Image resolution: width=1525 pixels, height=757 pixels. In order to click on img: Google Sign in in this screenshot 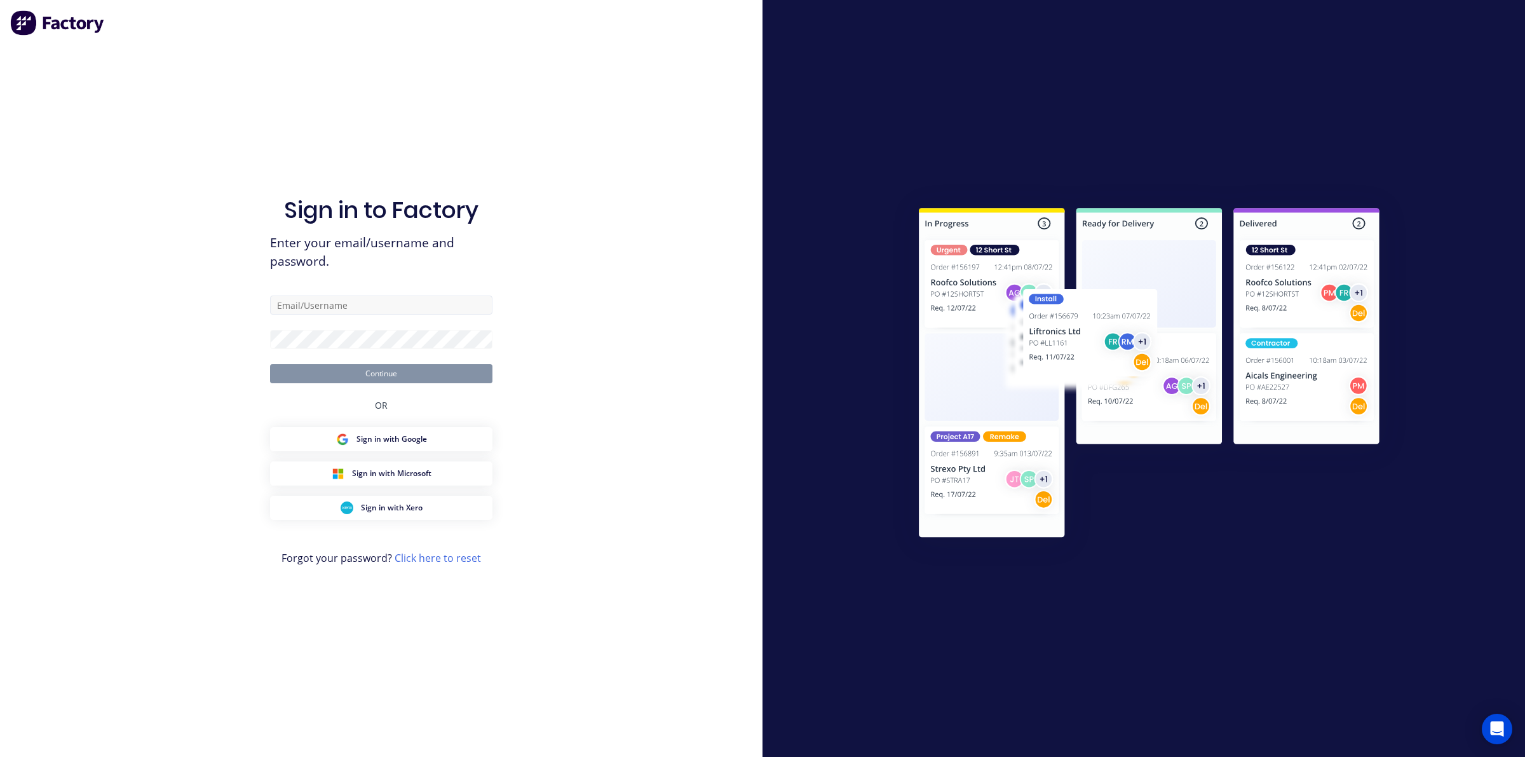, I will do `click(343, 439)`.